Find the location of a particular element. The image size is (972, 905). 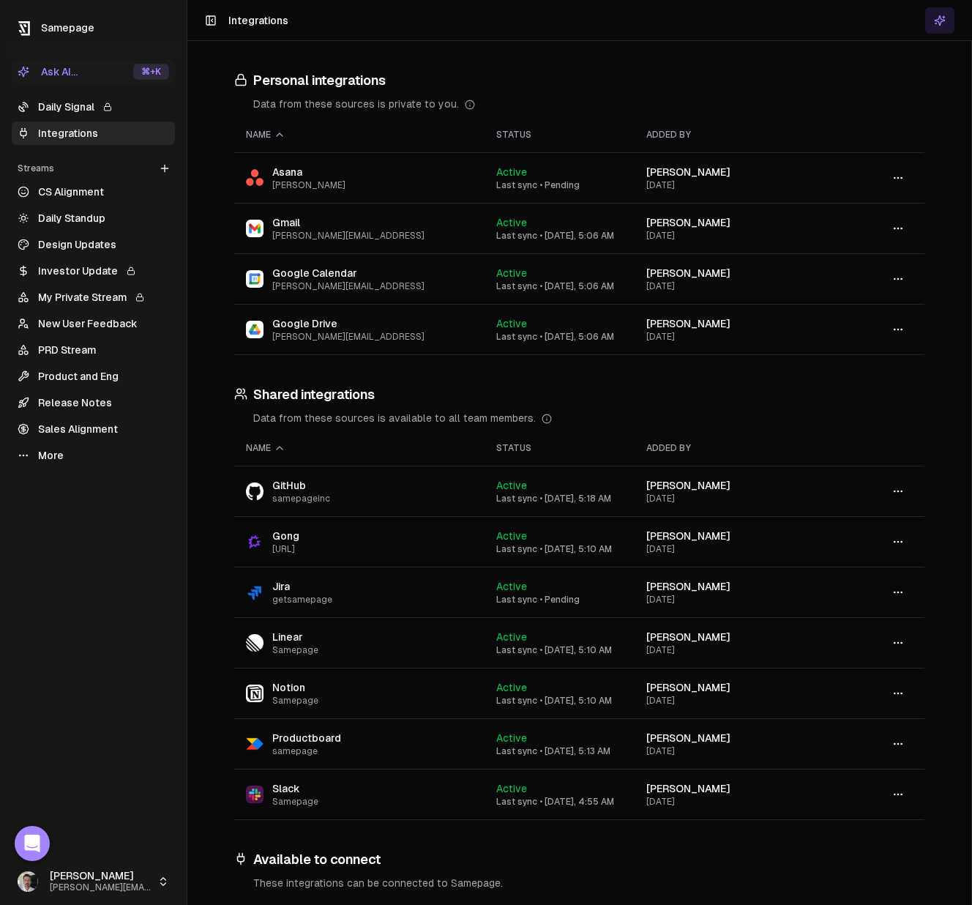

img: Gong is located at coordinates (255, 542).